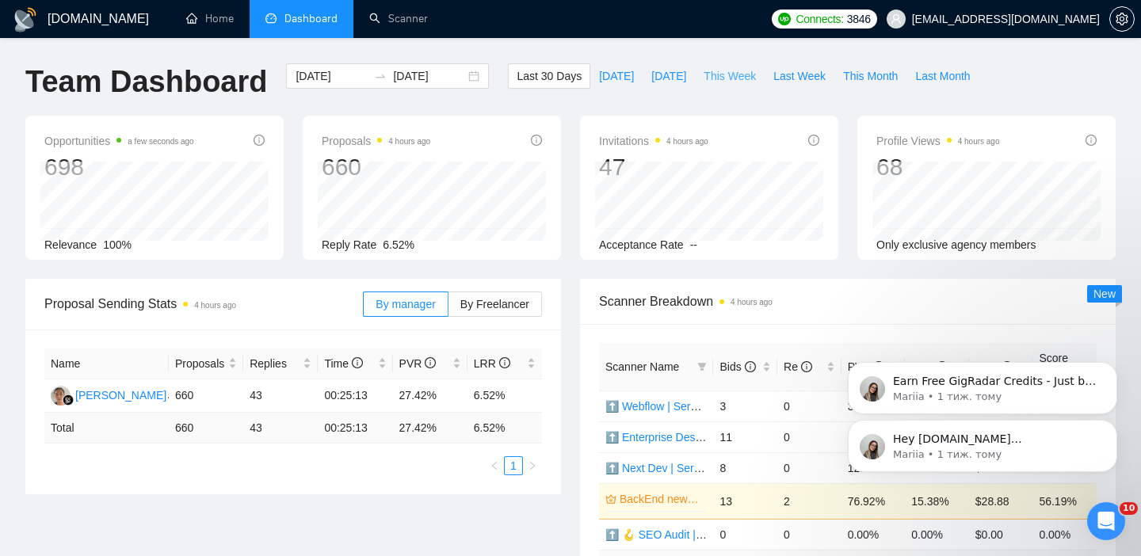 The image size is (1141, 556). Describe the element at coordinates (1128, 509) in the screenshot. I see `span: 10` at that location.